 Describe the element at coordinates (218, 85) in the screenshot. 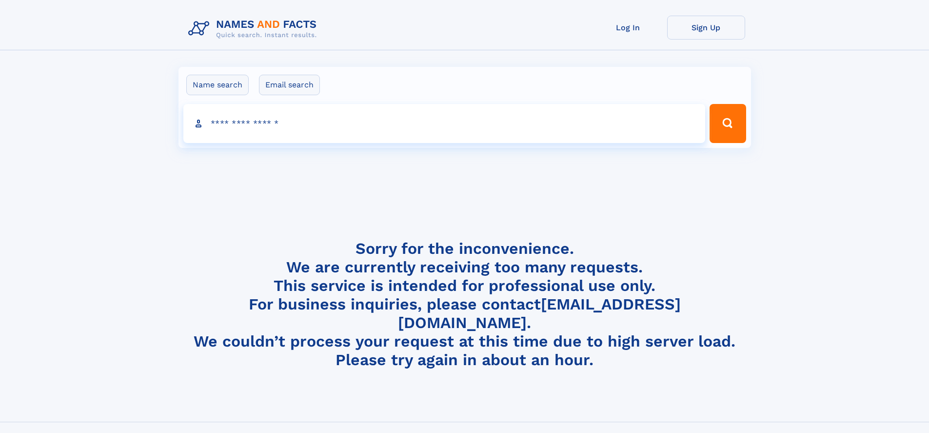

I see `label: Name search` at that location.